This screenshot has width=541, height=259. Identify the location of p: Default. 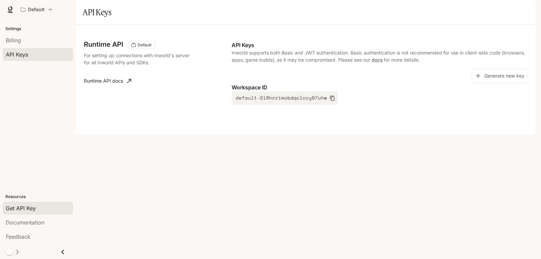
(36, 9).